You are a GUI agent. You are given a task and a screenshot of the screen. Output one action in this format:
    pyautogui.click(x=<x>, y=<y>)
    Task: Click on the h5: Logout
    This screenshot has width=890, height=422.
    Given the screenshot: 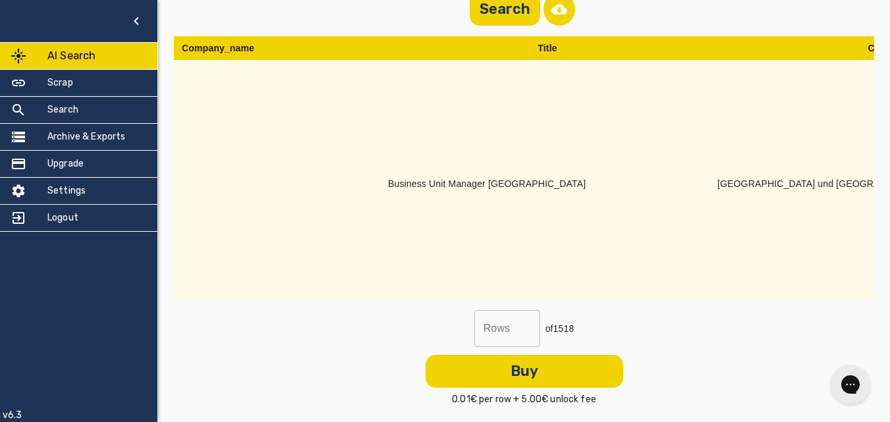 What is the action you would take?
    pyautogui.click(x=63, y=218)
    